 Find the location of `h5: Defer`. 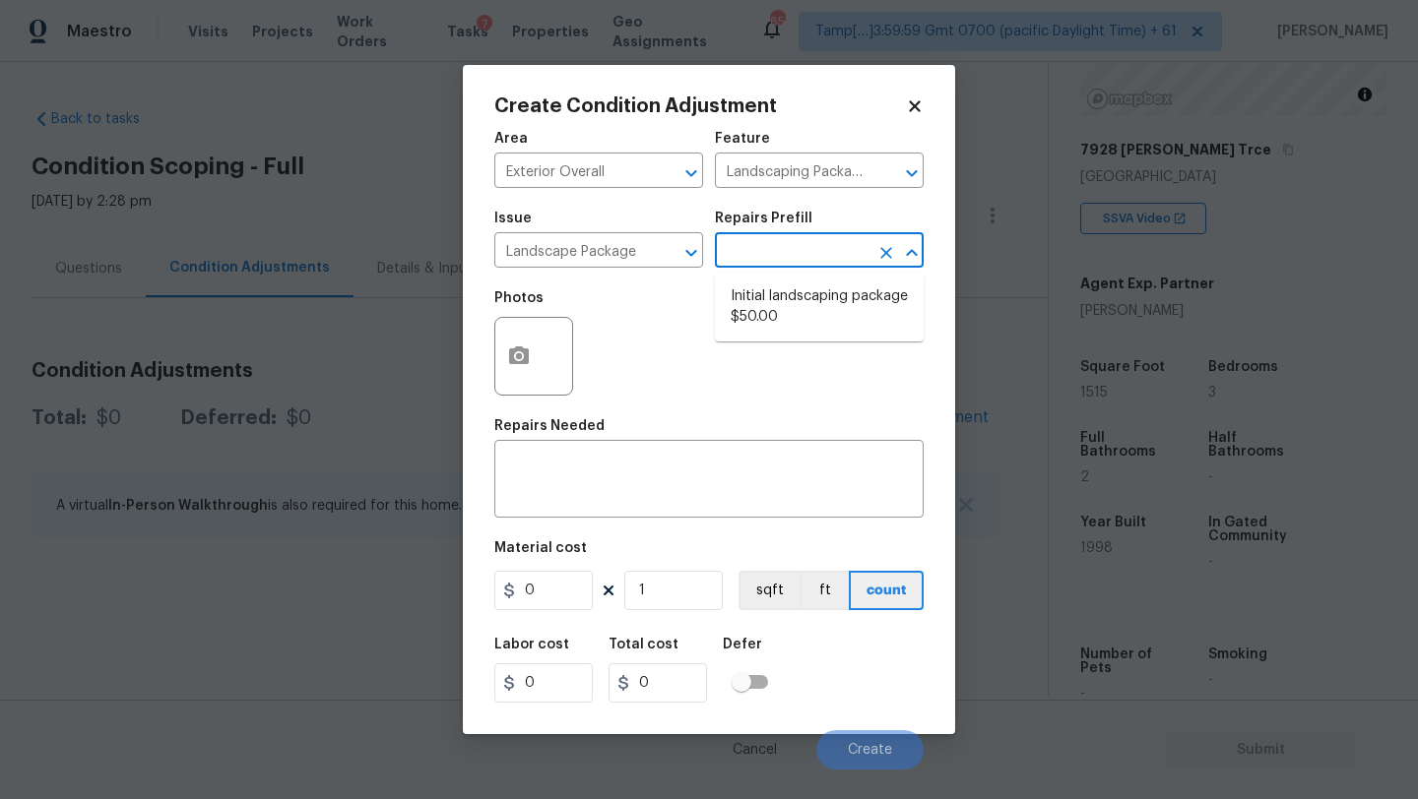

h5: Defer is located at coordinates (742, 645).